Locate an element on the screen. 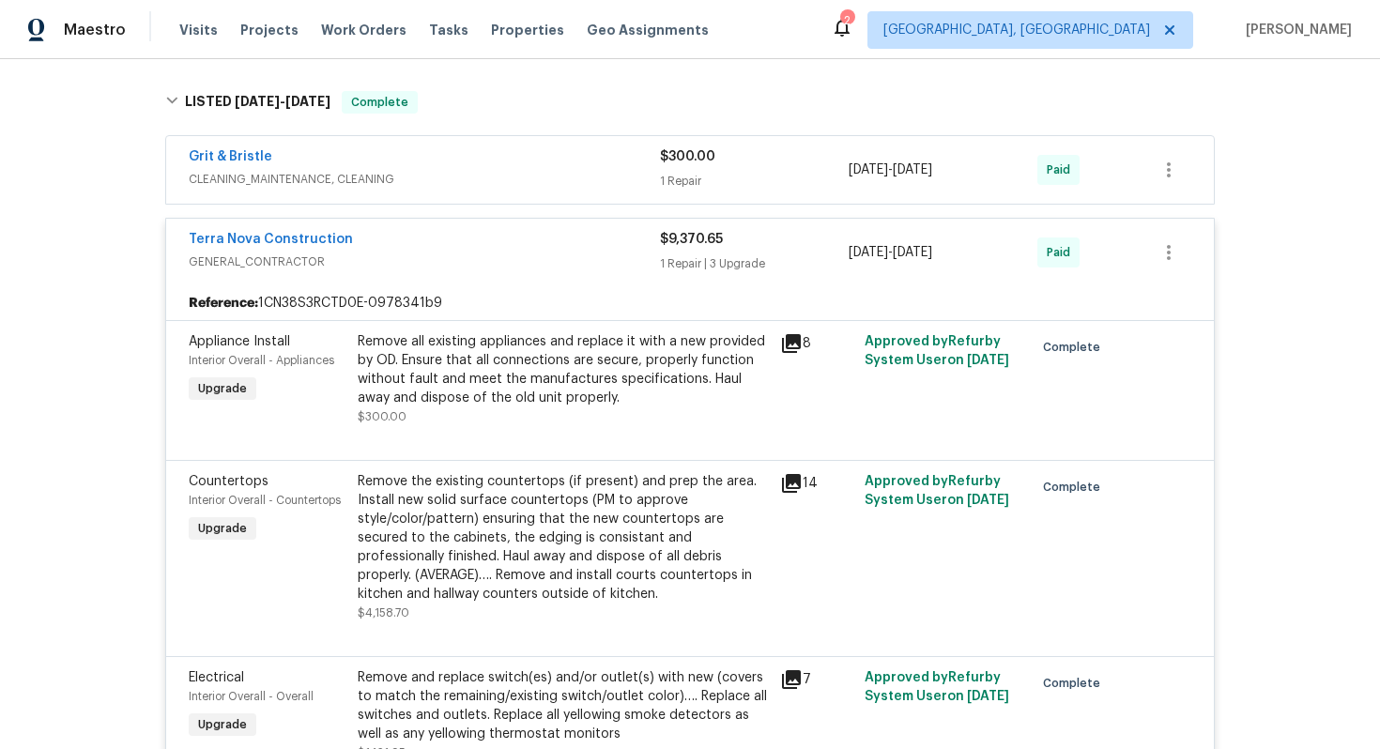  div: 7 is located at coordinates (817, 680).